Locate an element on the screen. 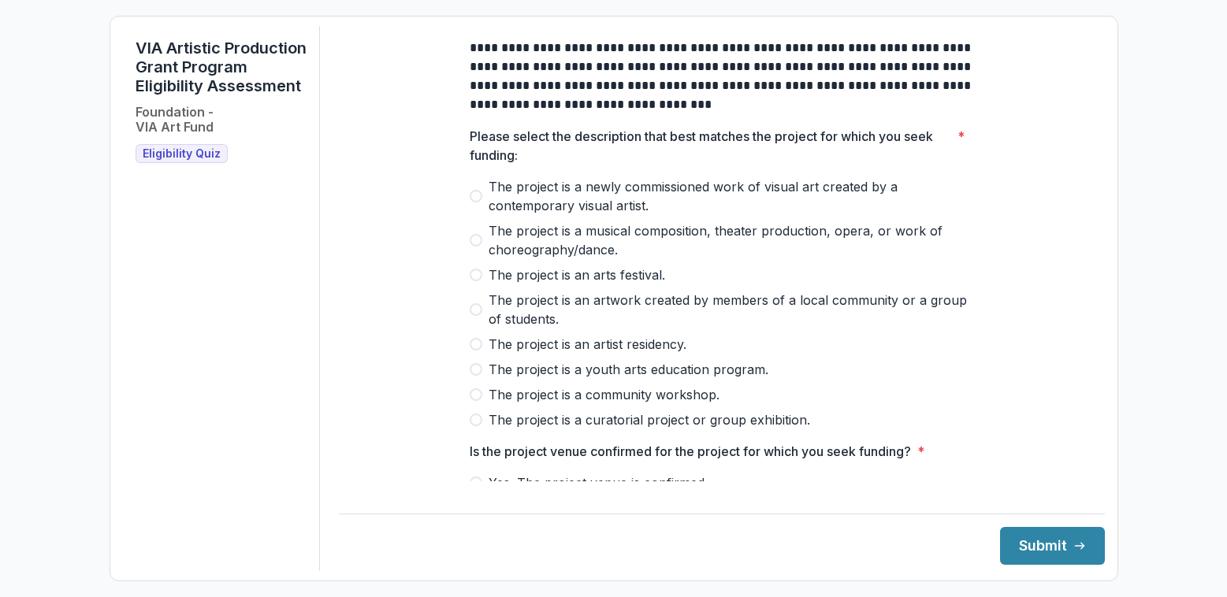 The image size is (1227, 597). span: The project is a curatorial project or group exhibition. is located at coordinates (649, 420).